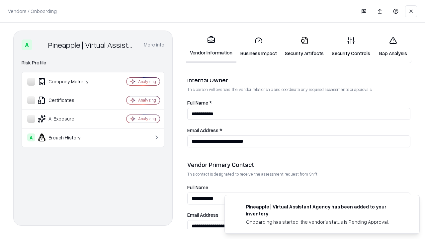 The image size is (425, 239). Describe the element at coordinates (325, 222) in the screenshot. I see `div: Onboarding has started, the vendor's status is Pending Approval.` at that location.